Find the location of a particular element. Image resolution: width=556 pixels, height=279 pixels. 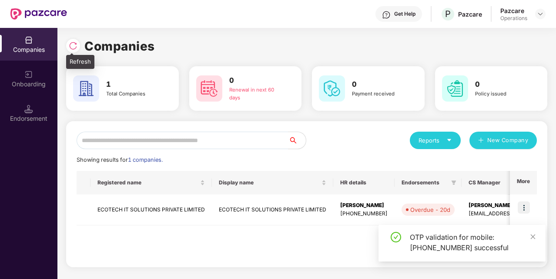

img: svg+xml;base64,PHN2ZyBpZD0iUmVsb2FkLTMyeDMyIiB4bWxucz0iaHR0cDovL3d3dy53My5vcmcvMjAwMC9zdmciIHdpZH... is located at coordinates (73, 46).